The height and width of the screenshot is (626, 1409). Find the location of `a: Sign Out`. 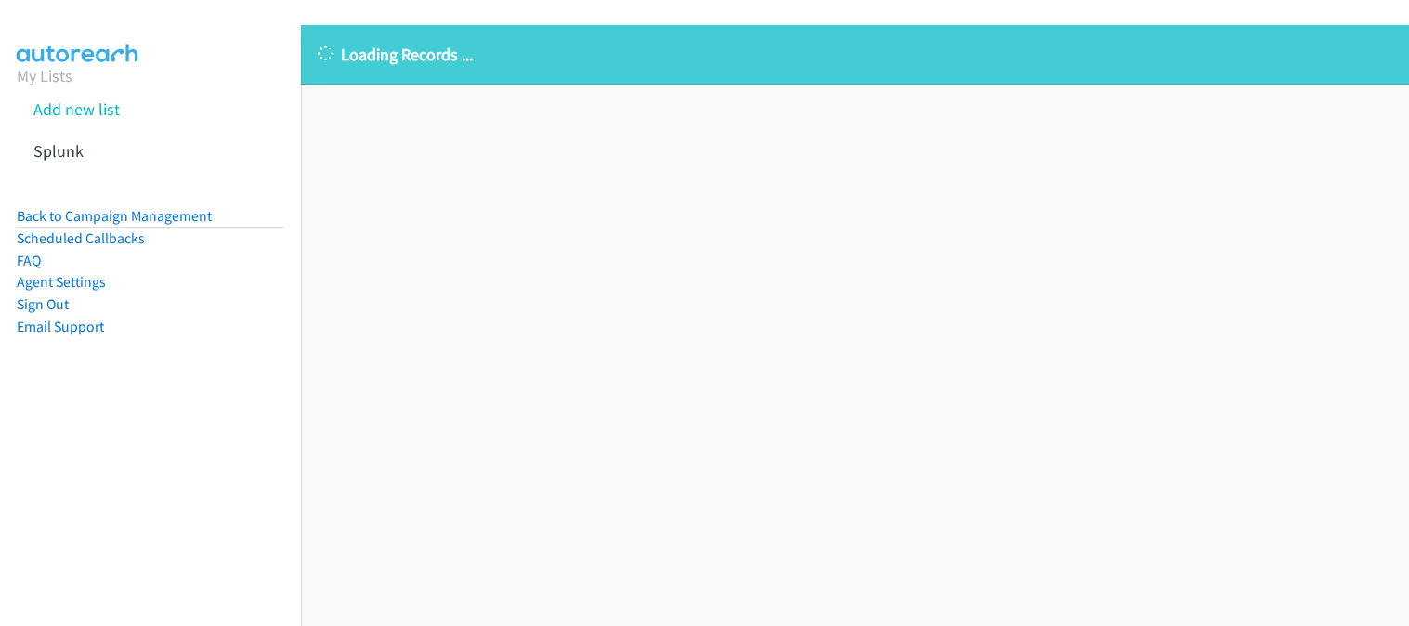

a: Sign Out is located at coordinates (43, 304).